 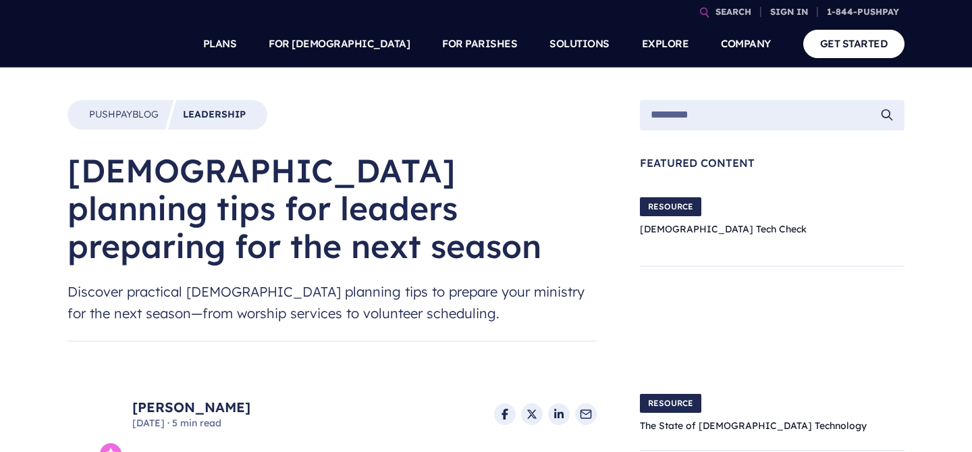 What do you see at coordinates (111, 114) in the screenshot?
I see `span: Pushpay` at bounding box center [111, 114].